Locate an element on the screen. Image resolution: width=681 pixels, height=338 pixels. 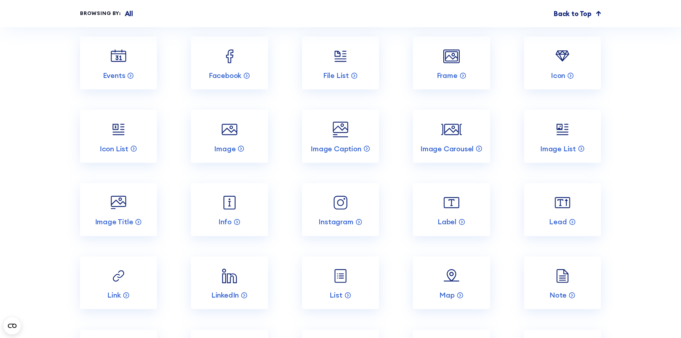
p: Info is located at coordinates (225, 222).